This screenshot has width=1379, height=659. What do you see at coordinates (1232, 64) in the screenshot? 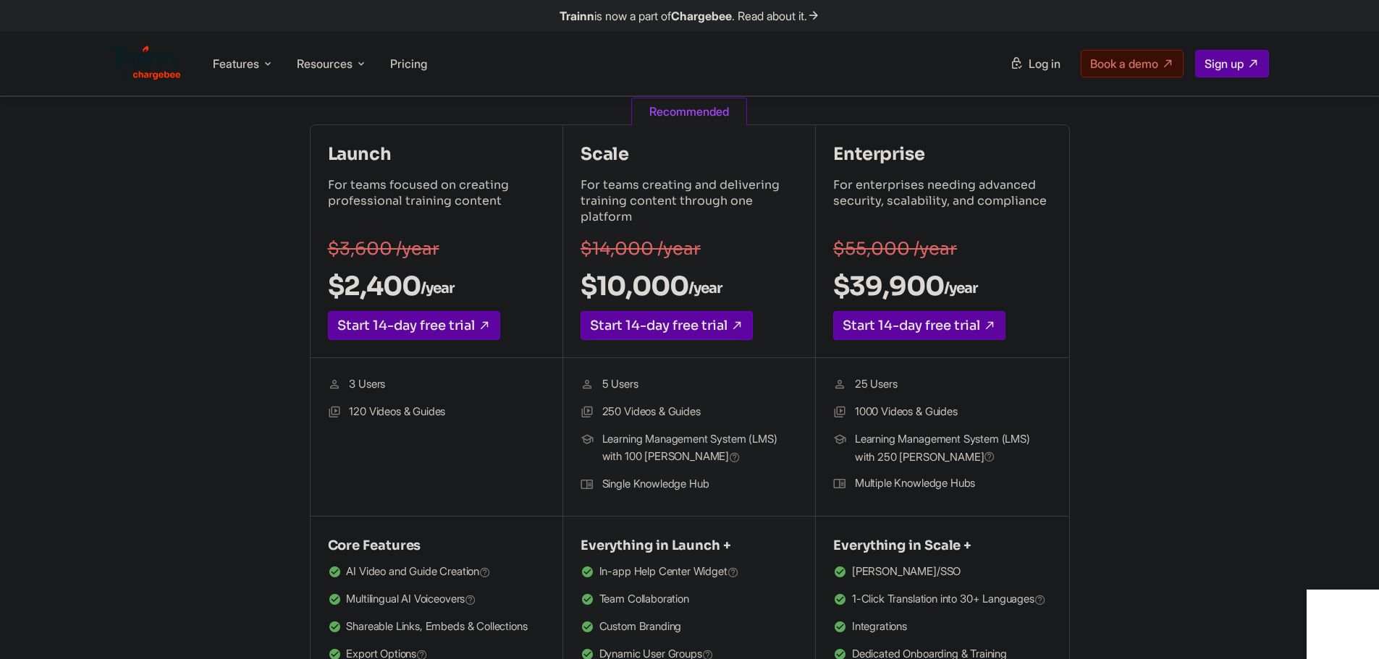
I see `a: Sign up` at bounding box center [1232, 64].